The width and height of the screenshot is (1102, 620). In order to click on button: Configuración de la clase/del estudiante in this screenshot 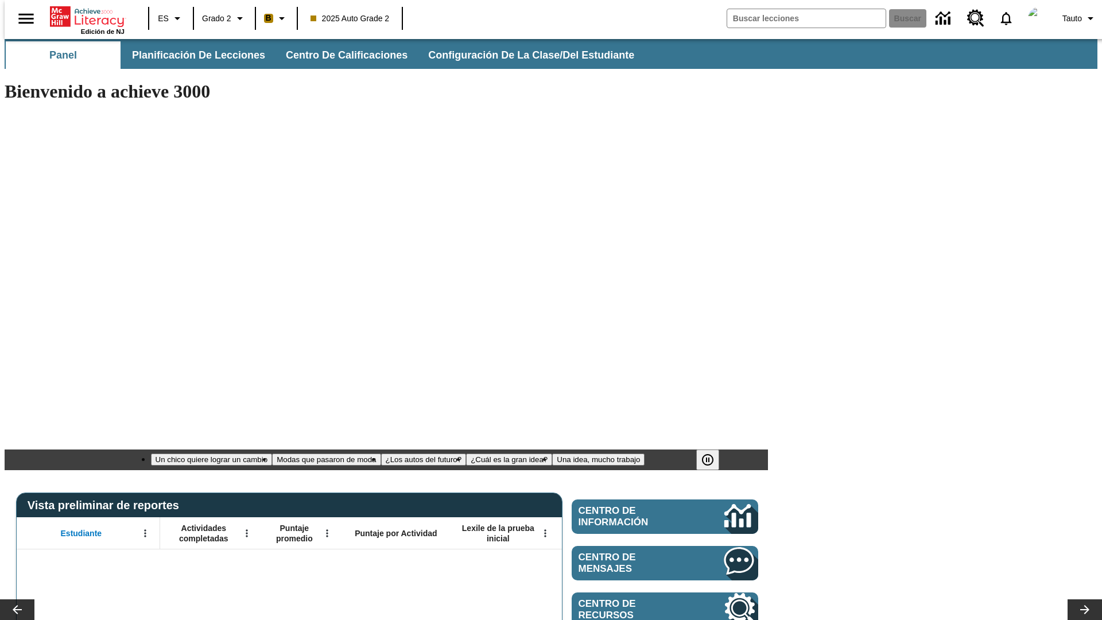, I will do `click(531, 55)`.